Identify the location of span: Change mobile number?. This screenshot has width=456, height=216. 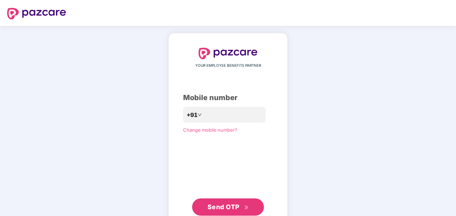
(210, 130).